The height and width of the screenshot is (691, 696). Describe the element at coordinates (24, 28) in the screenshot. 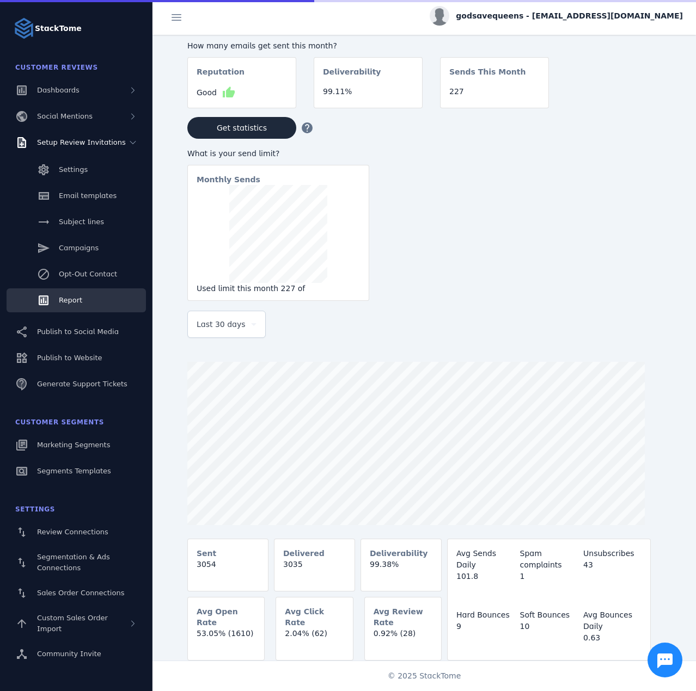

I see `img: Logo image` at that location.